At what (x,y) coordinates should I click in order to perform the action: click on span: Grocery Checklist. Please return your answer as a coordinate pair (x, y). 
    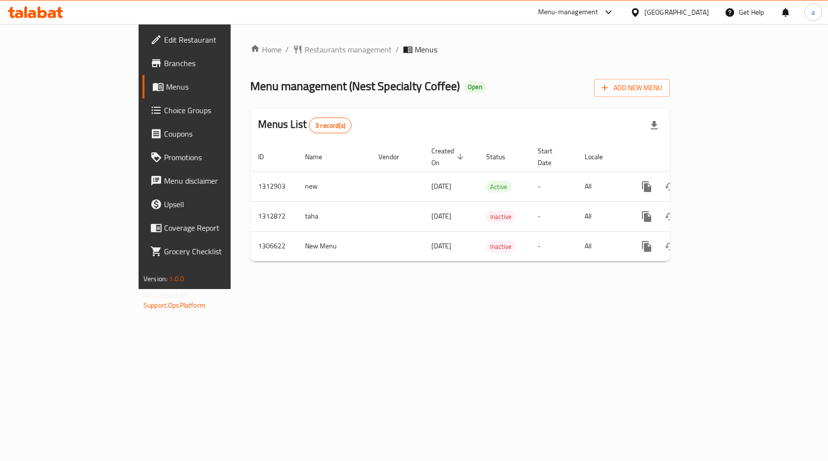
    Looking at the image, I should click on (216, 251).